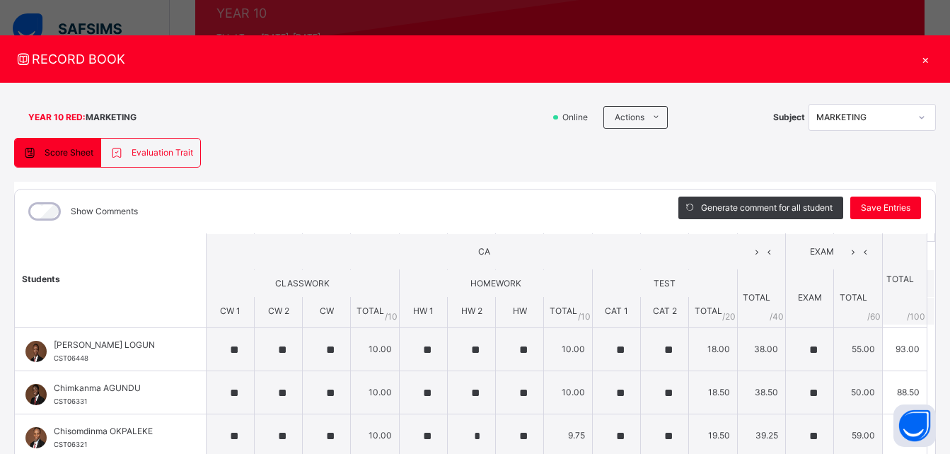 The image size is (950, 454). Describe the element at coordinates (520, 310) in the screenshot. I see `span: HW` at that location.